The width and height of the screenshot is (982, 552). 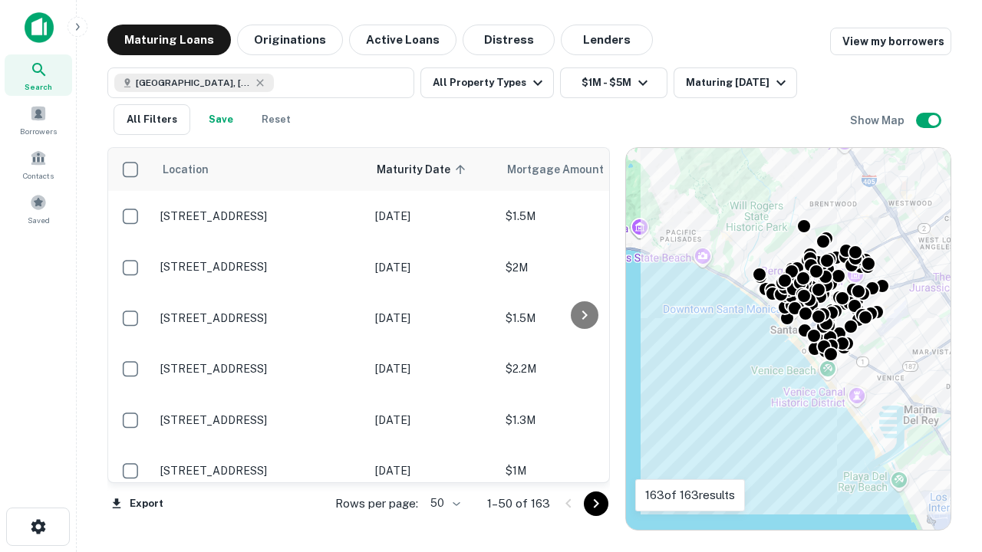 What do you see at coordinates (38, 87) in the screenshot?
I see `span: Search` at bounding box center [38, 87].